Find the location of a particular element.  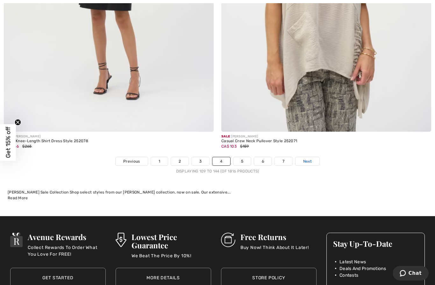

img: Free Returns is located at coordinates (228, 240).